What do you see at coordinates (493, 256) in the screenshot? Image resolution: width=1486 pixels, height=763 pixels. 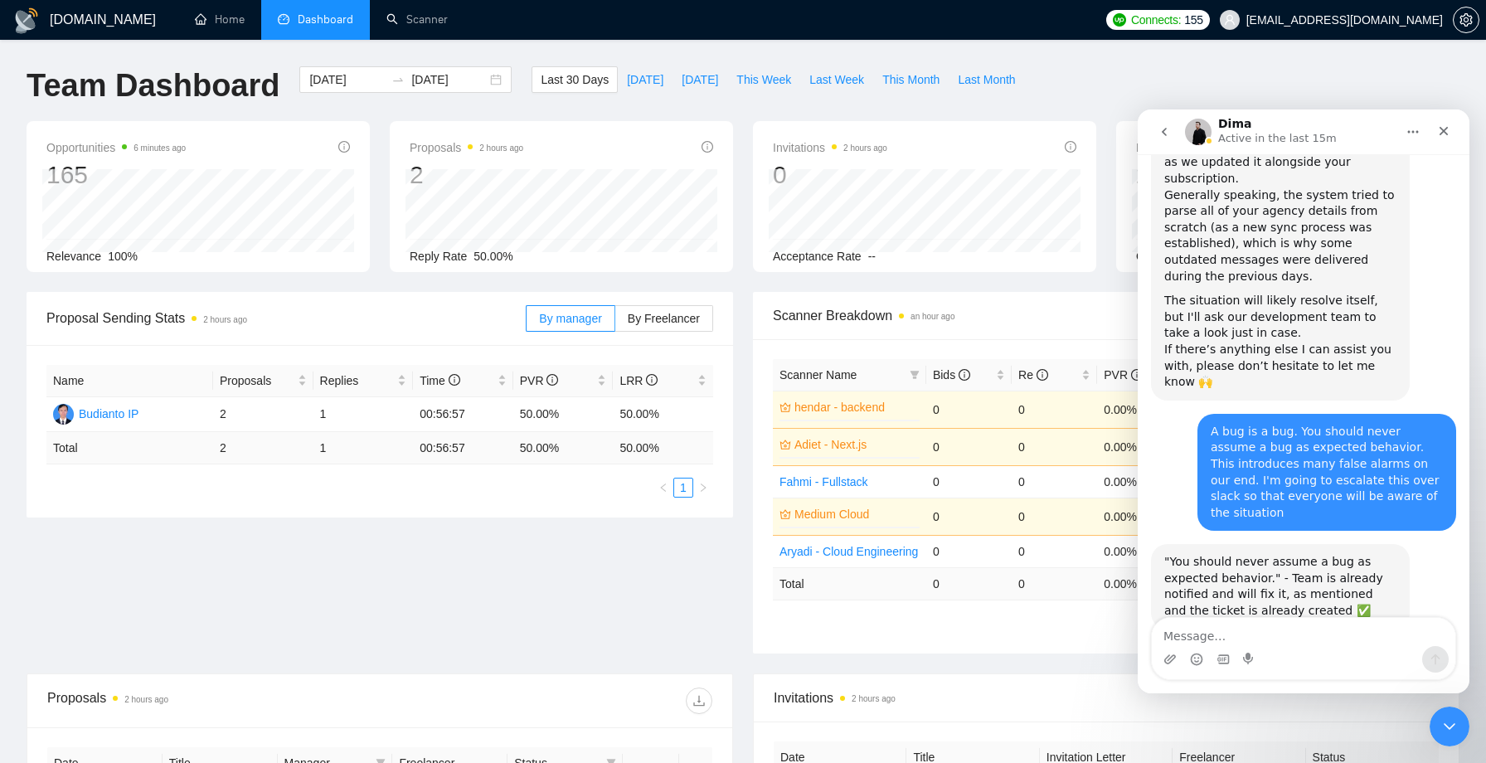 I see `span: 50.00%` at bounding box center [493, 256].